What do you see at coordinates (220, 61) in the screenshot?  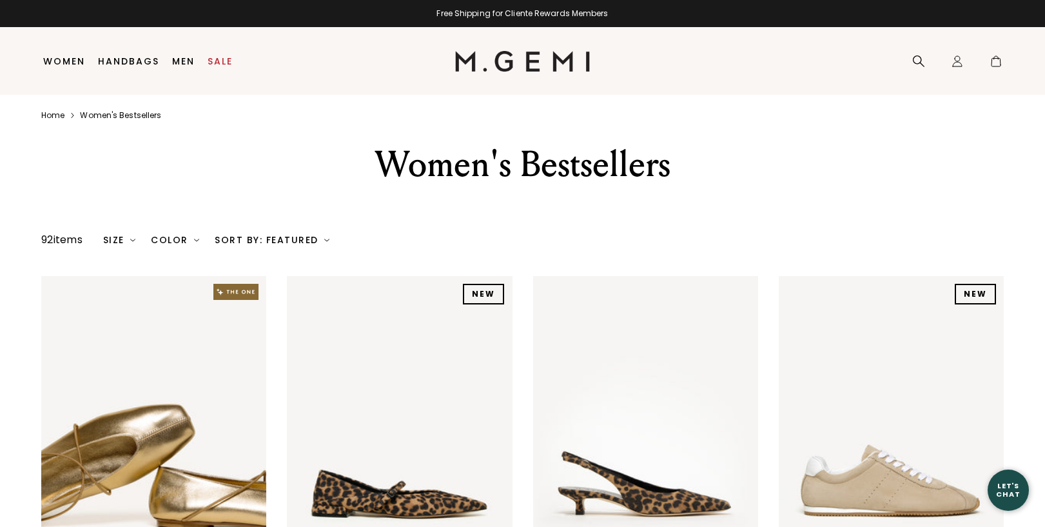 I see `a: Sale` at bounding box center [220, 61].